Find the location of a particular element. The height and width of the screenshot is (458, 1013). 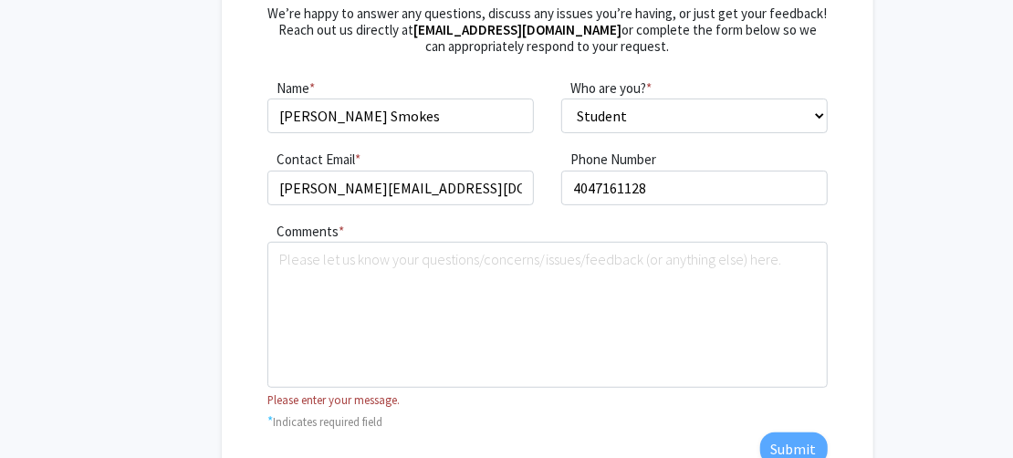

label: Comments is located at coordinates (303, 232).